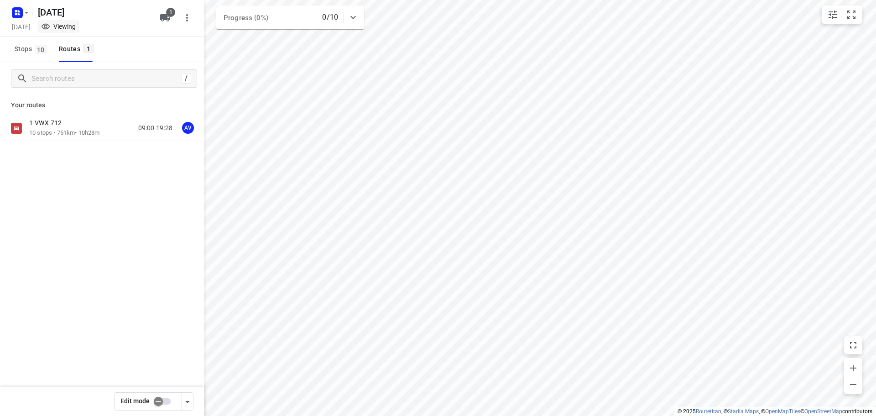 The width and height of the screenshot is (876, 416). What do you see at coordinates (290, 17) in the screenshot?
I see `div: Progress (0%)0/10` at bounding box center [290, 17].